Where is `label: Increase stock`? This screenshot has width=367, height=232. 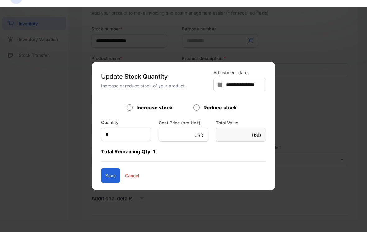 label: Increase stock is located at coordinates (154, 108).